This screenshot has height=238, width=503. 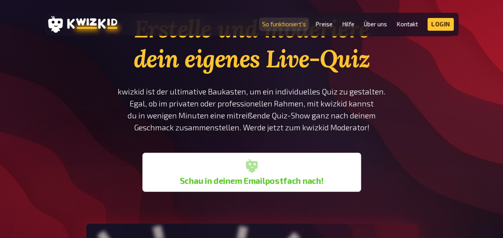 What do you see at coordinates (324, 24) in the screenshot?
I see `a: Preise` at bounding box center [324, 24].